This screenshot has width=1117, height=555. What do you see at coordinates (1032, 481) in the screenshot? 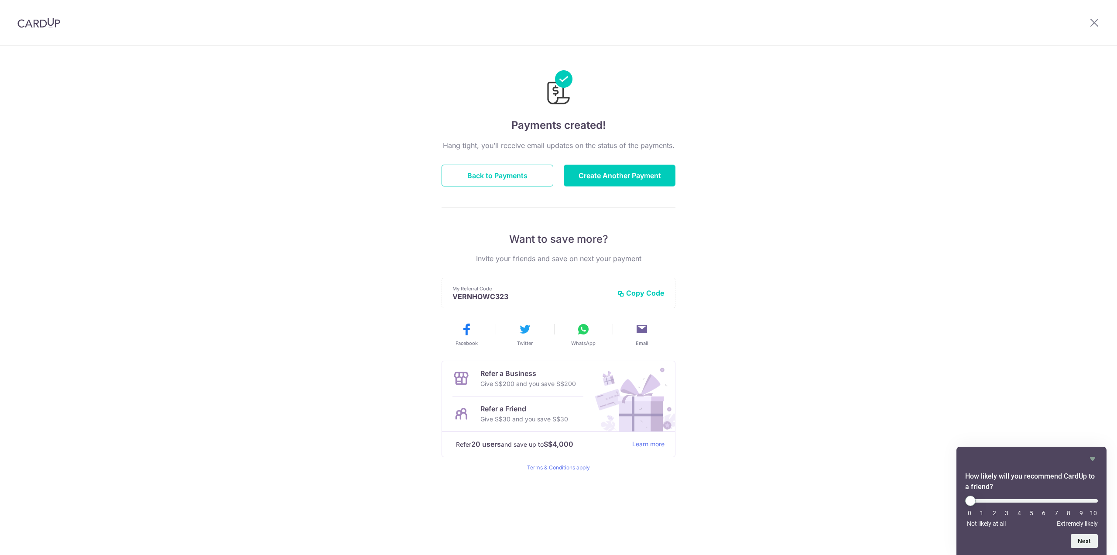
I see `h2: How likely will you recommend CardUp to a friend? Select an option from 0 to 10, with 0 being Not...` at bounding box center [1032, 481].